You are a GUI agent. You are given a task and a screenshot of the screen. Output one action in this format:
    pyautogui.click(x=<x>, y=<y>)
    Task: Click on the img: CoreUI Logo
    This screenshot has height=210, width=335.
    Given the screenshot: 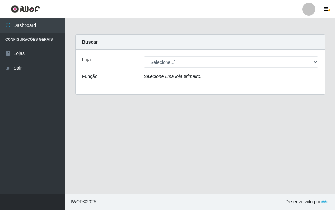 What is the action you would take?
    pyautogui.click(x=25, y=9)
    